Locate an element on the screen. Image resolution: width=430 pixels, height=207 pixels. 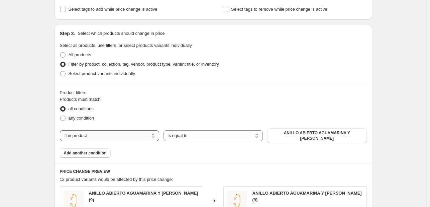
h6: PRICE CHANGE PREVIEW is located at coordinates (213, 171).